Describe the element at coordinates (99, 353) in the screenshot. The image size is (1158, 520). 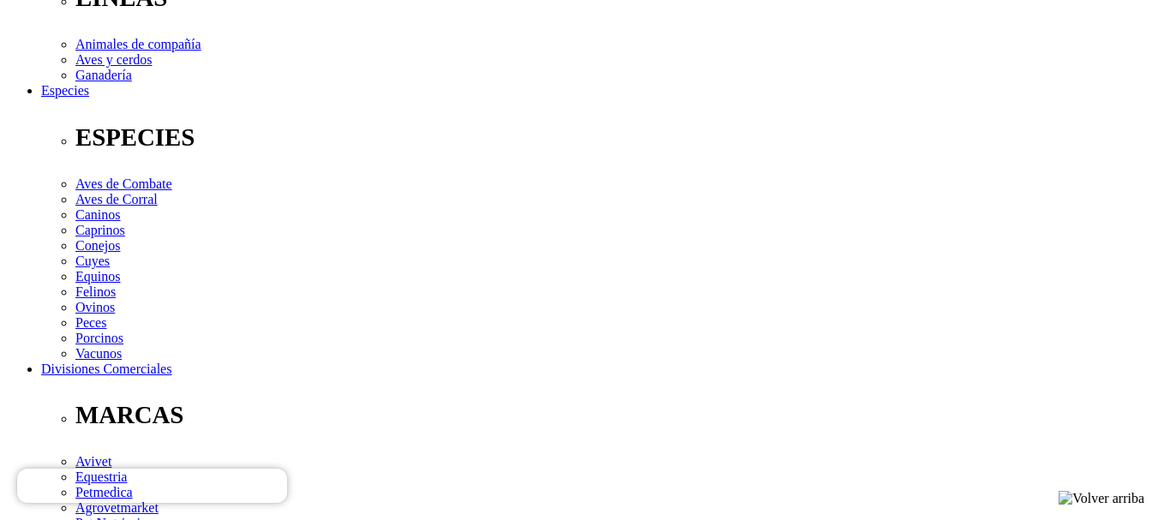
I see `span: Vacunos` at that location.